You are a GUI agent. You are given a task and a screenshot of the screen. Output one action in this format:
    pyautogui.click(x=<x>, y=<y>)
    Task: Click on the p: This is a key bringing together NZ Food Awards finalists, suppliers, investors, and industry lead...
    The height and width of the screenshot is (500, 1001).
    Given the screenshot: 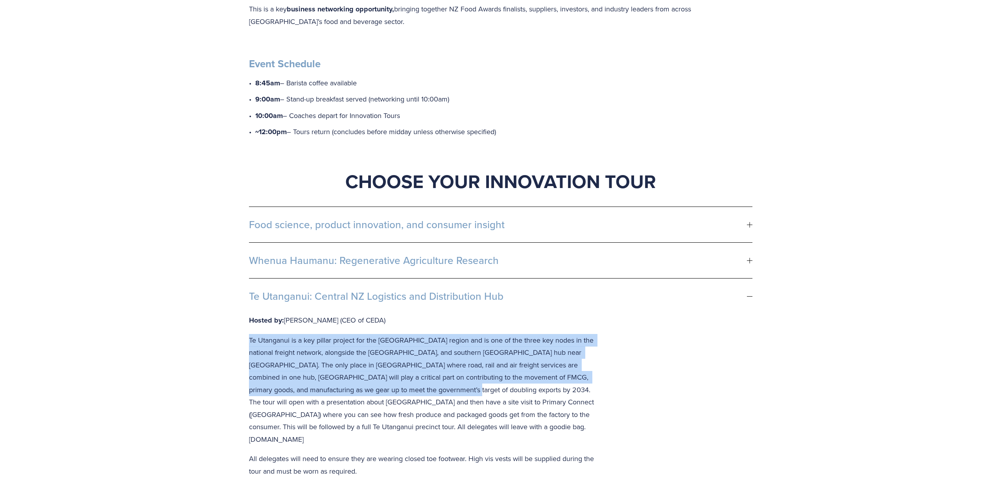 What is the action you would take?
    pyautogui.click(x=501, y=15)
    